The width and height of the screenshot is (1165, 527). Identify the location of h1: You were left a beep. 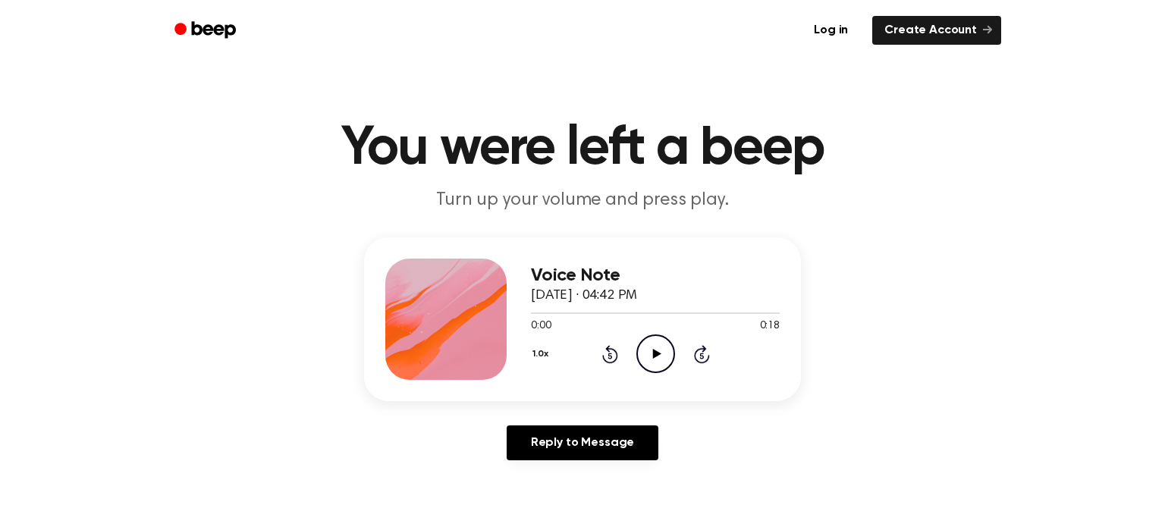
(582, 149).